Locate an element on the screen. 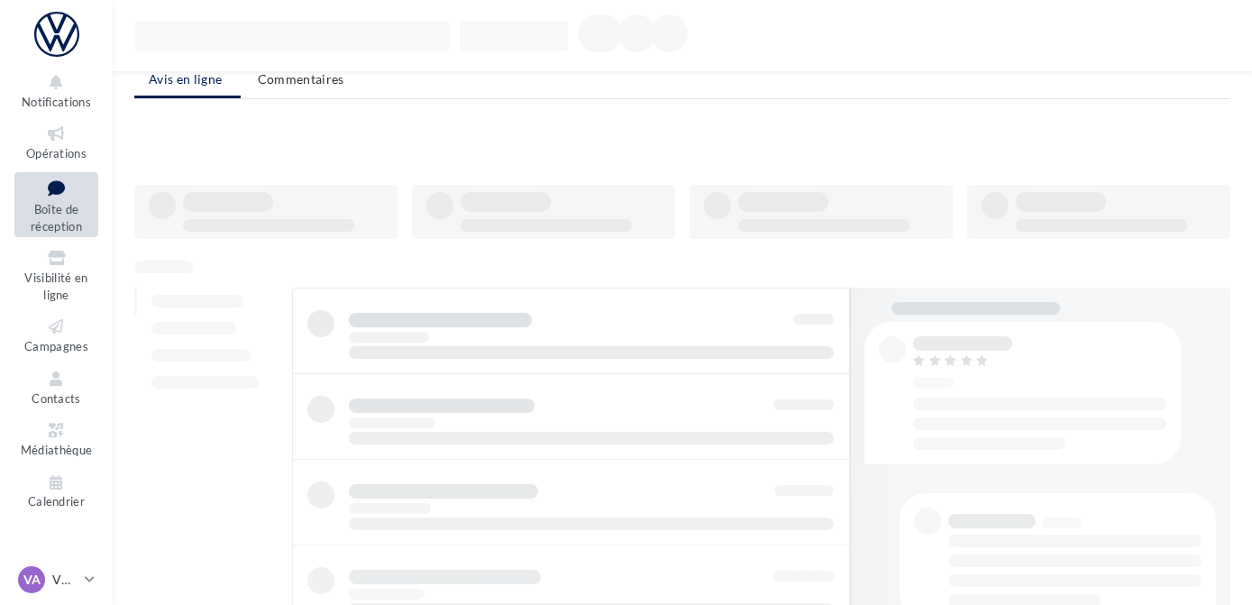 This screenshot has width=1252, height=605. a: Visibilité en ligne is located at coordinates (56, 275).